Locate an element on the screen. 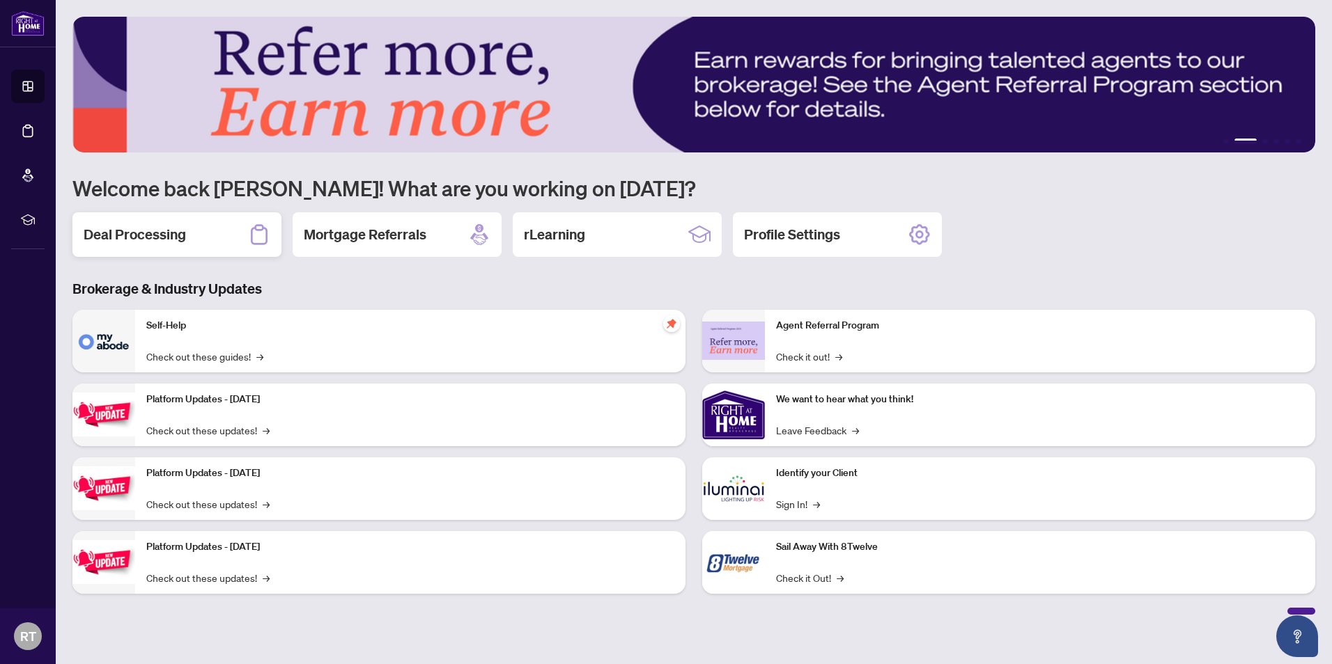 This screenshot has height=664, width=1332. button: 1 is located at coordinates (1226, 141).